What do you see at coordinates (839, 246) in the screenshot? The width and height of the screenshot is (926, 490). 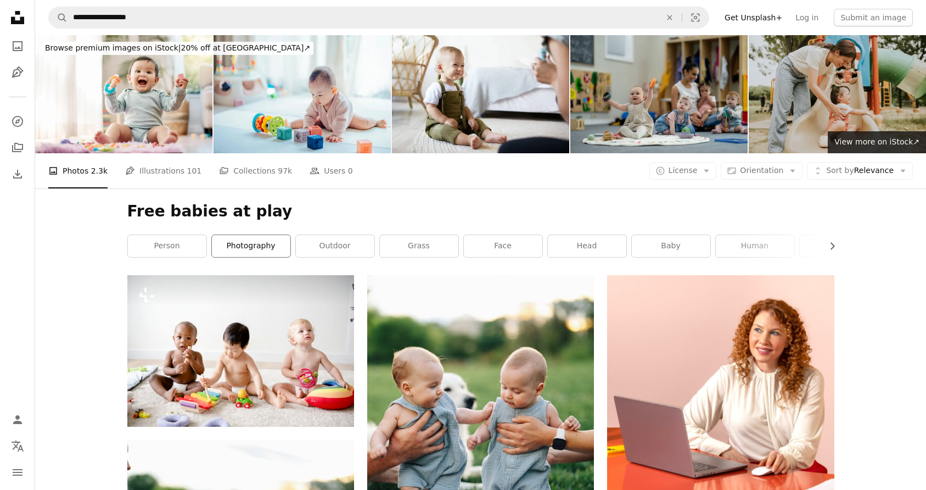 I see `a: pant` at bounding box center [839, 246].